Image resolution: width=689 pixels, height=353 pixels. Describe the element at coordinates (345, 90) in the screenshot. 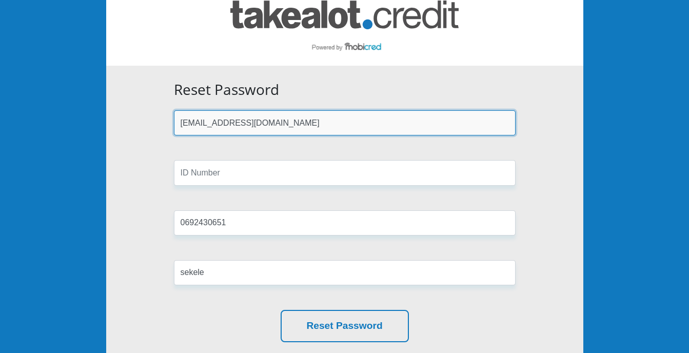

I see `h3: Reset Password` at that location.